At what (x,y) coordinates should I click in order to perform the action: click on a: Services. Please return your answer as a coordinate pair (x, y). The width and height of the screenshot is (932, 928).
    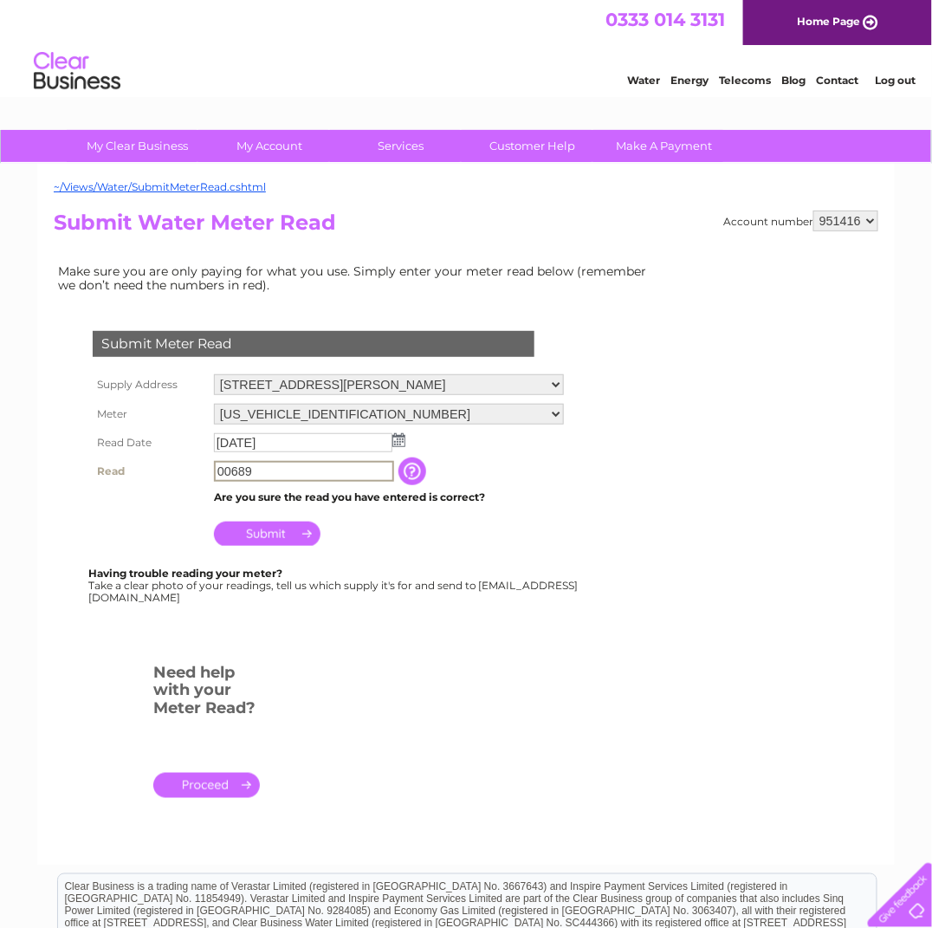
    Looking at the image, I should click on (401, 146).